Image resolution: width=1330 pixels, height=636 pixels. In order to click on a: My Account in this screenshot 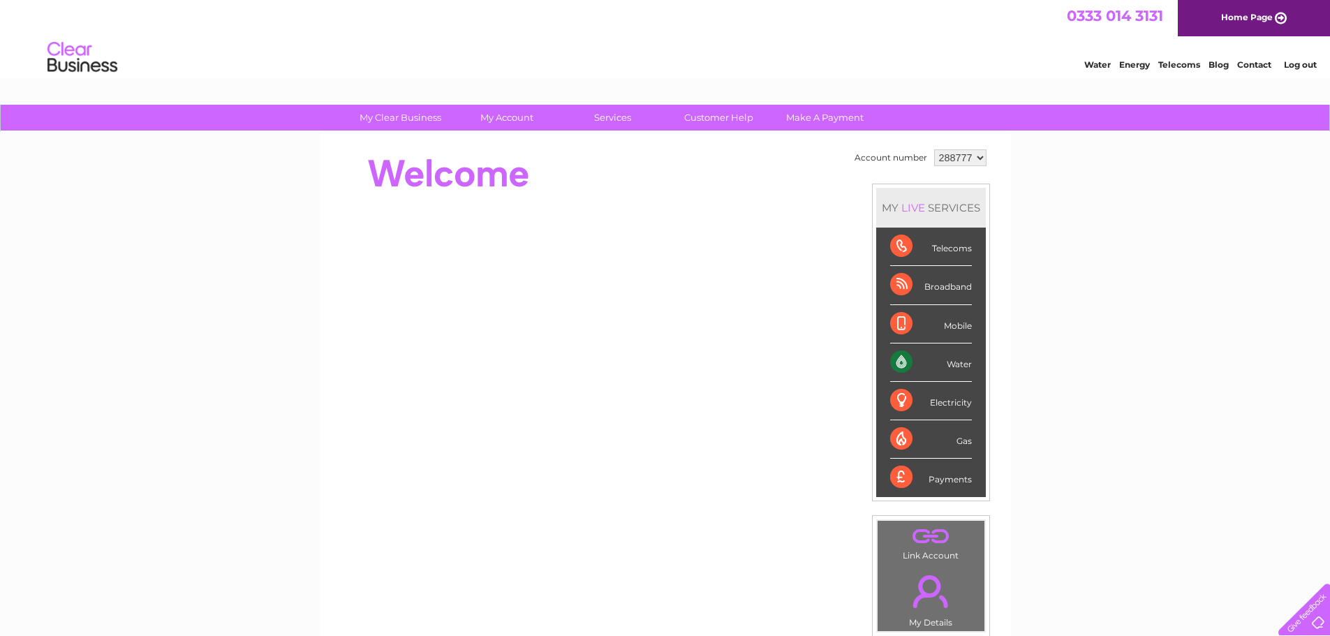, I will do `click(506, 117)`.